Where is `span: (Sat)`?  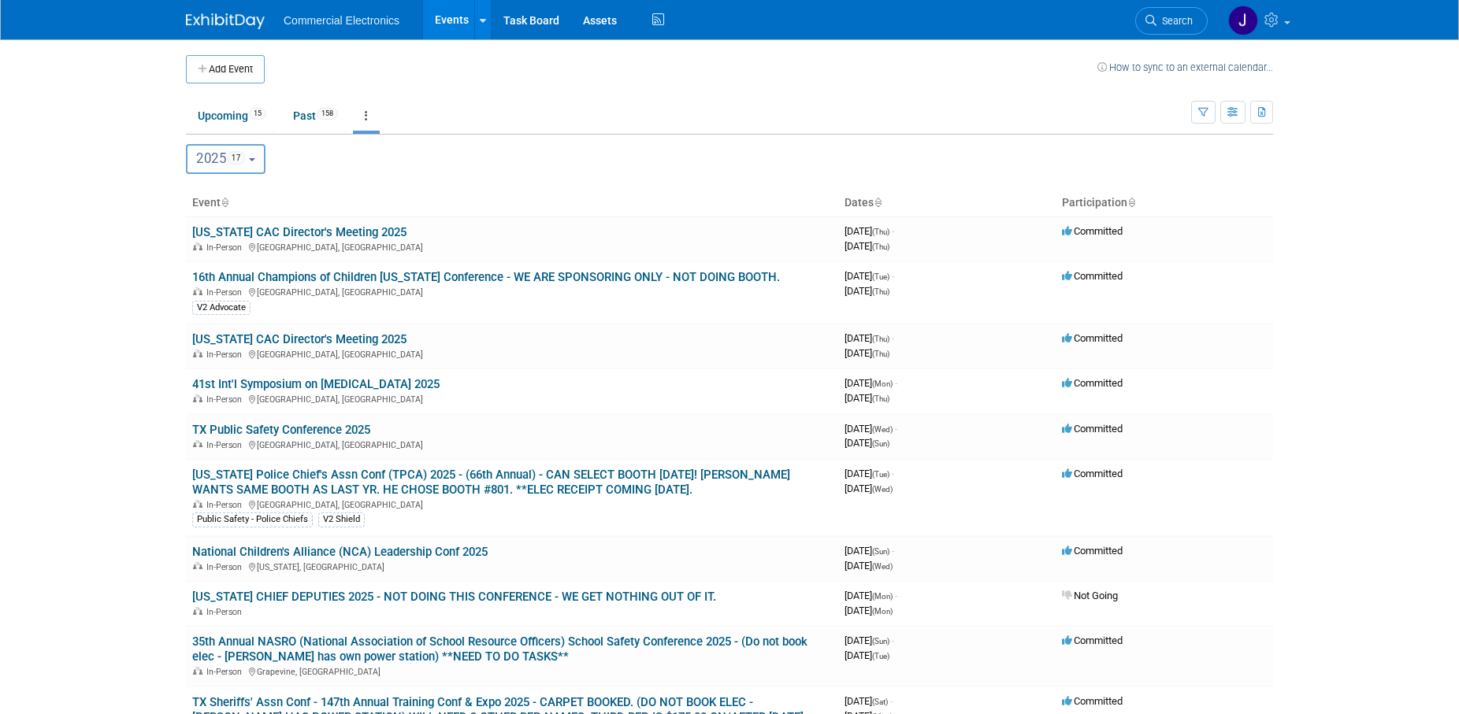
span: (Sat) is located at coordinates (880, 702).